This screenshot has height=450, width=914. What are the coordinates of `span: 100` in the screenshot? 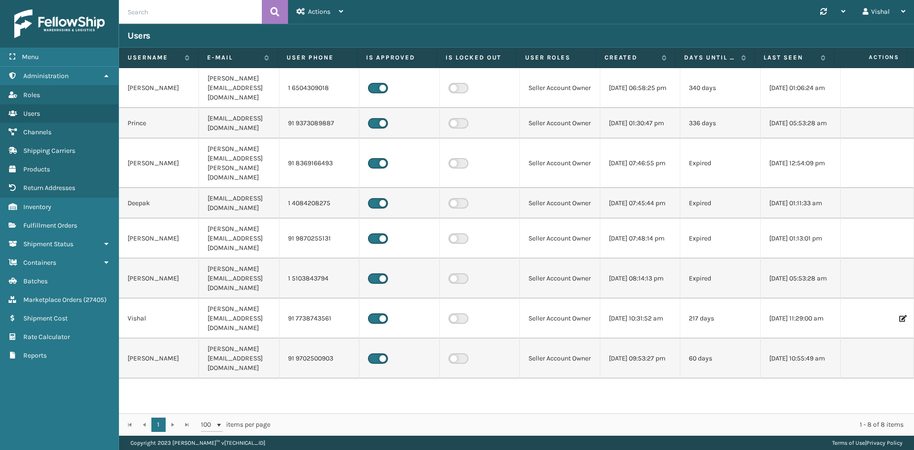 It's located at (208, 425).